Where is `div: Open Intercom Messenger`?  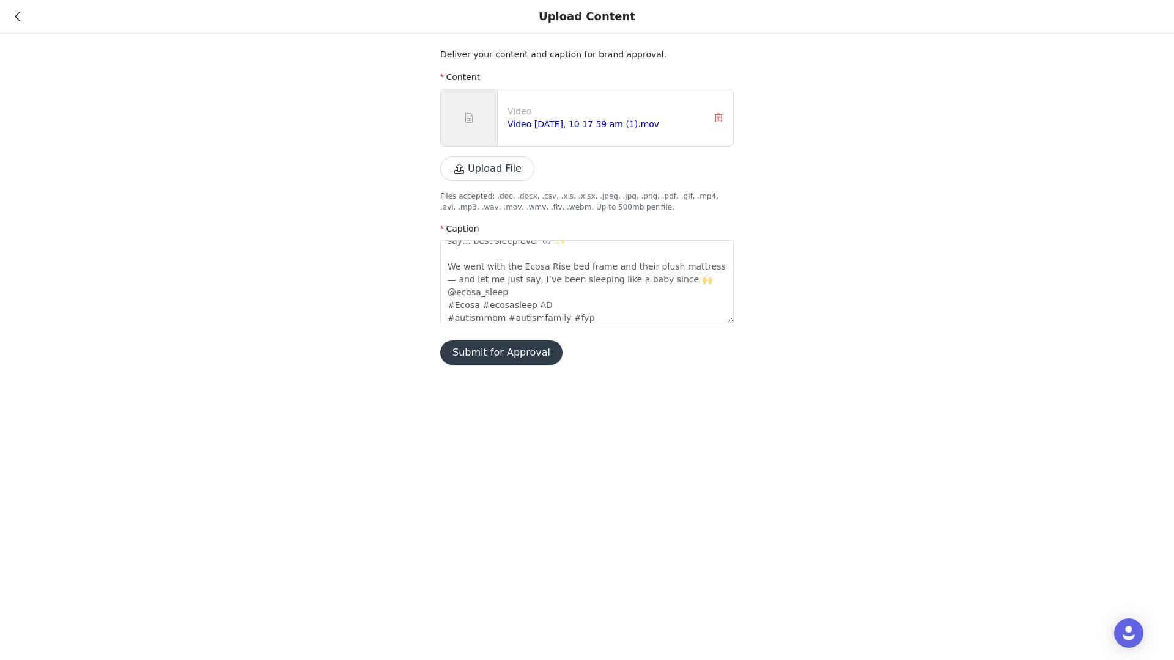 div: Open Intercom Messenger is located at coordinates (1128, 633).